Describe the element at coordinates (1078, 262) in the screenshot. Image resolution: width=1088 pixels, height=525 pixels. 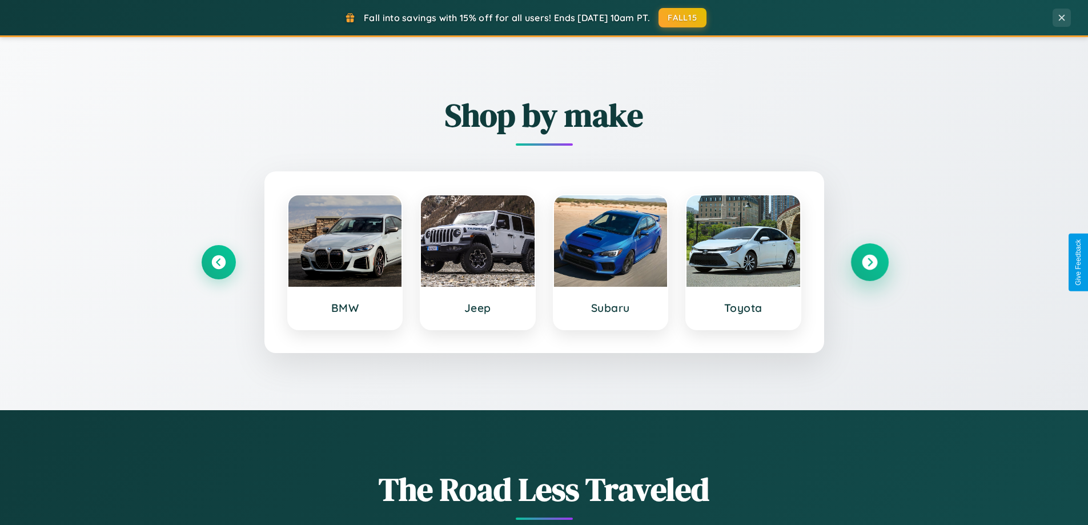
I see `div: Give Feedback` at that location.